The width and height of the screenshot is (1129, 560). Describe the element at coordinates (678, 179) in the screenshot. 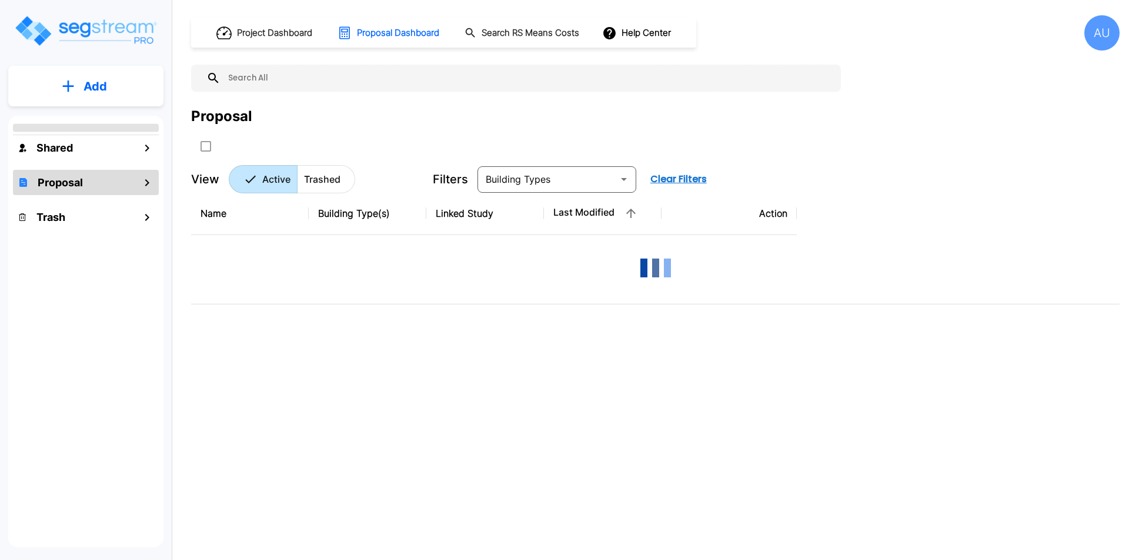

I see `button: Clear Filters` at that location.